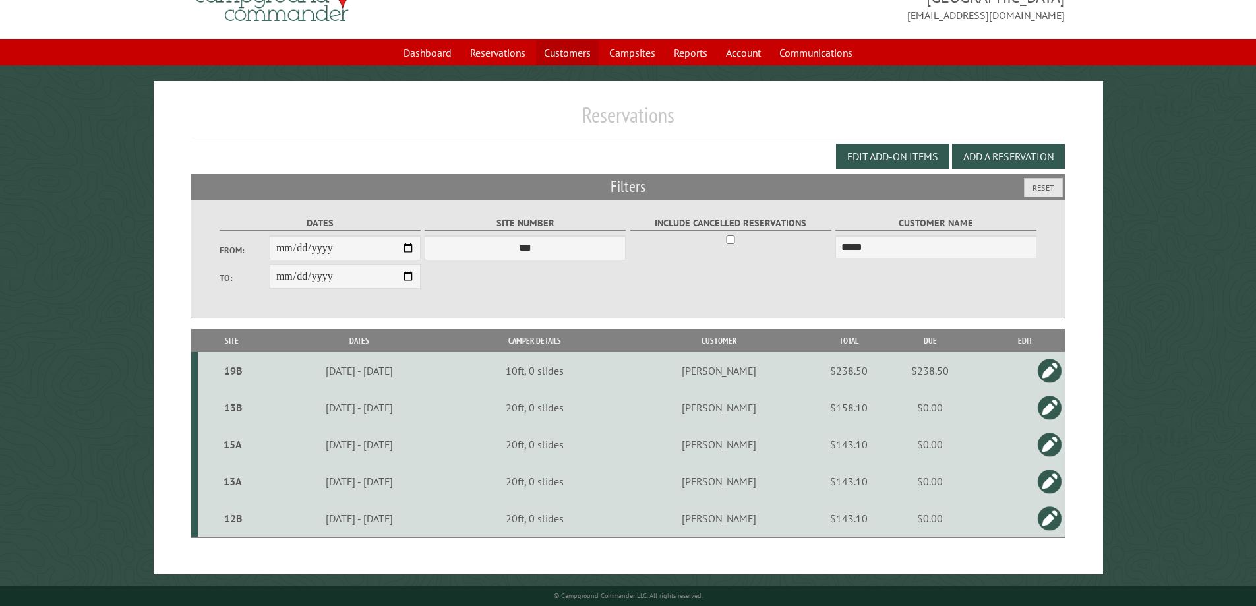 The image size is (1256, 606). Describe the element at coordinates (718, 340) in the screenshot. I see `th: Customer` at that location.